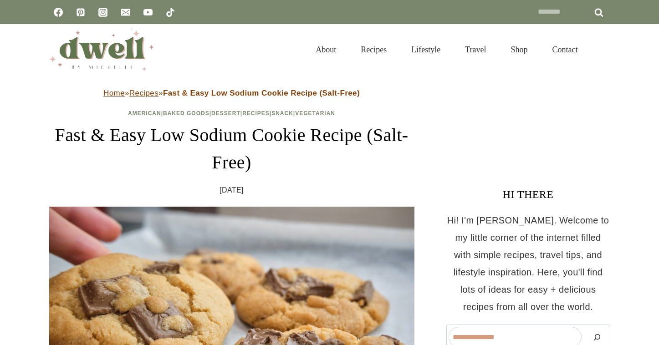 The width and height of the screenshot is (659, 345). Describe the element at coordinates (226, 113) in the screenshot. I see `a: Dessert` at that location.